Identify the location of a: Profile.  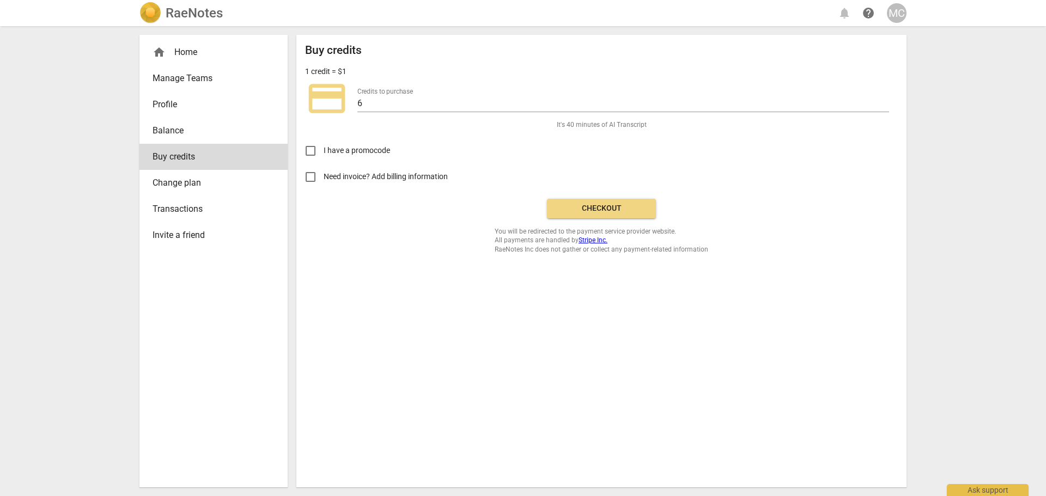
(214, 105).